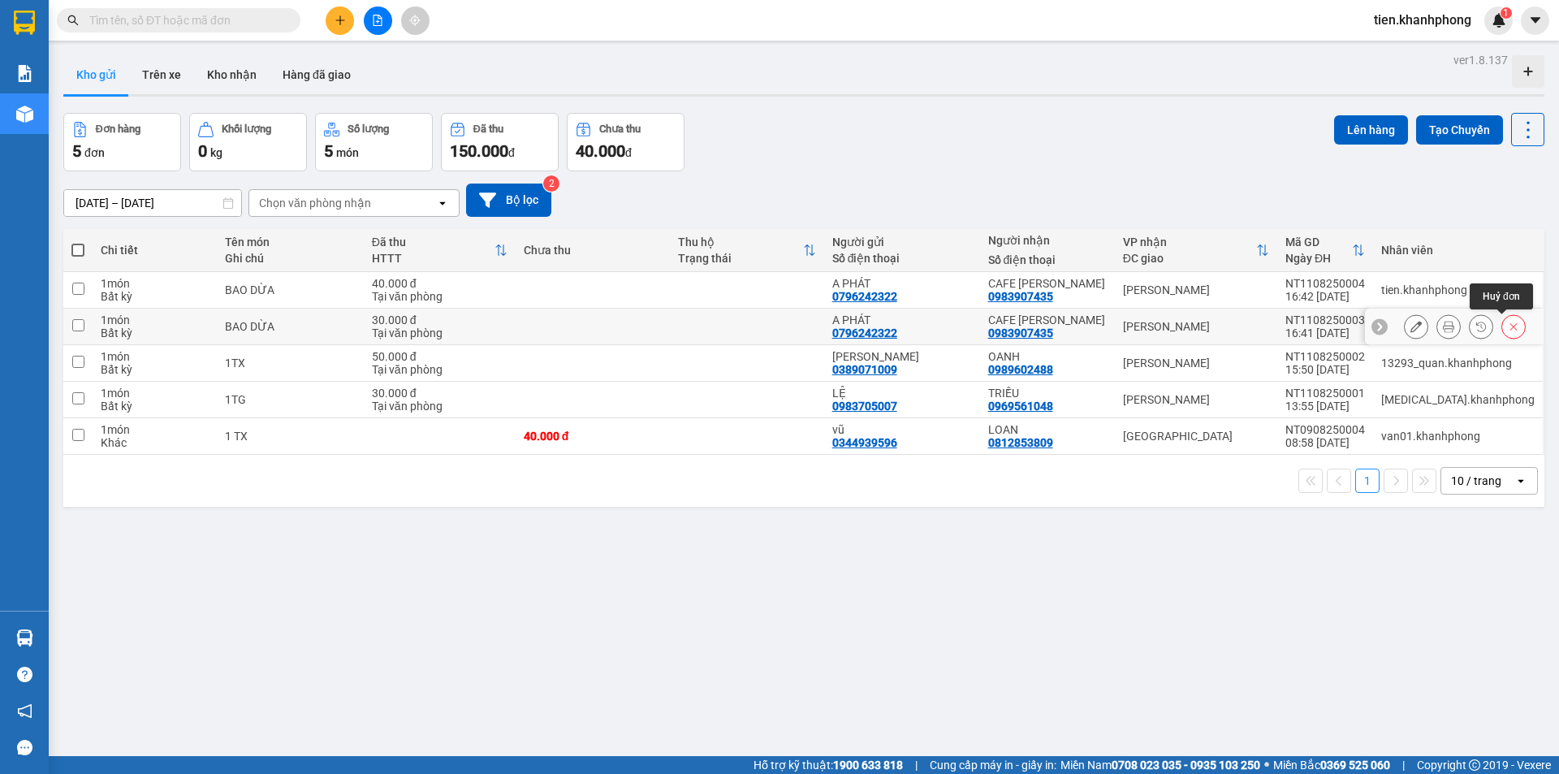  What do you see at coordinates (865, 369) in the screenshot?
I see `div: 0389071009` at bounding box center [865, 369].